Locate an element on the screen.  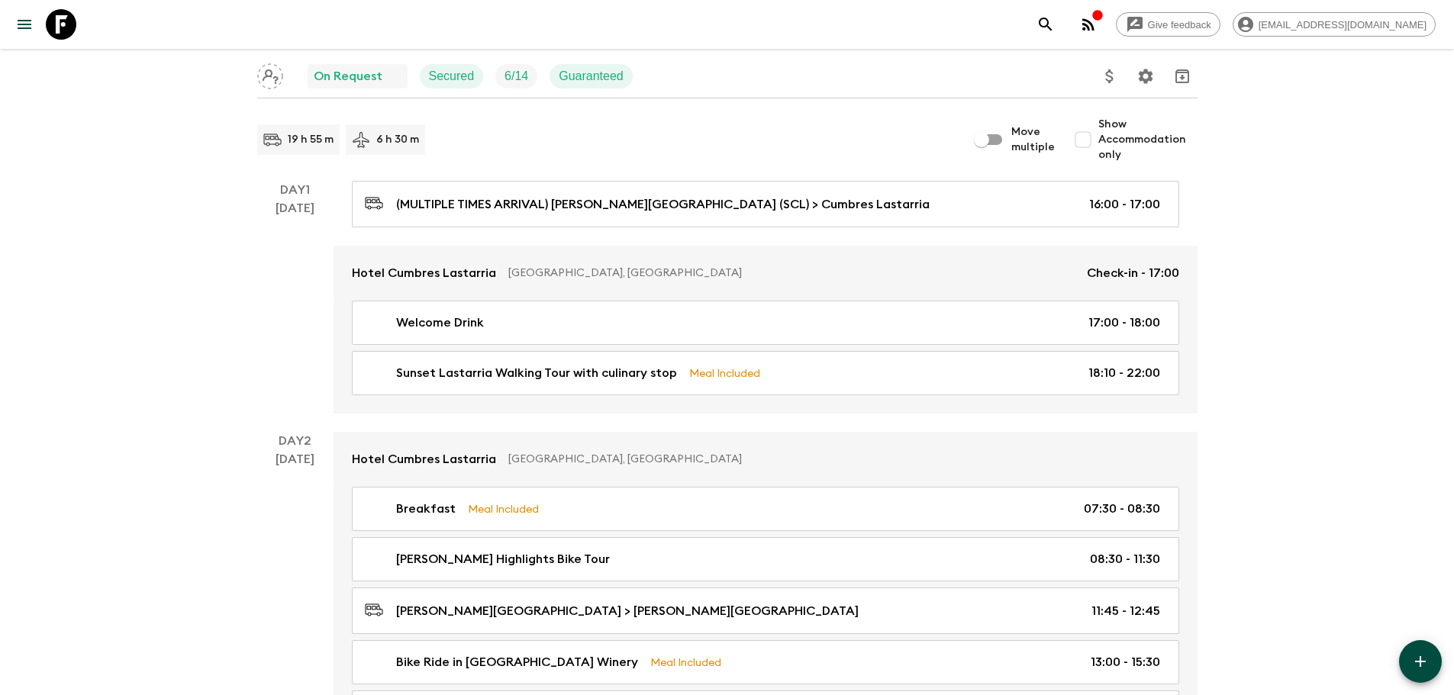
p: 18:10 - 22:00 is located at coordinates (1124, 373).